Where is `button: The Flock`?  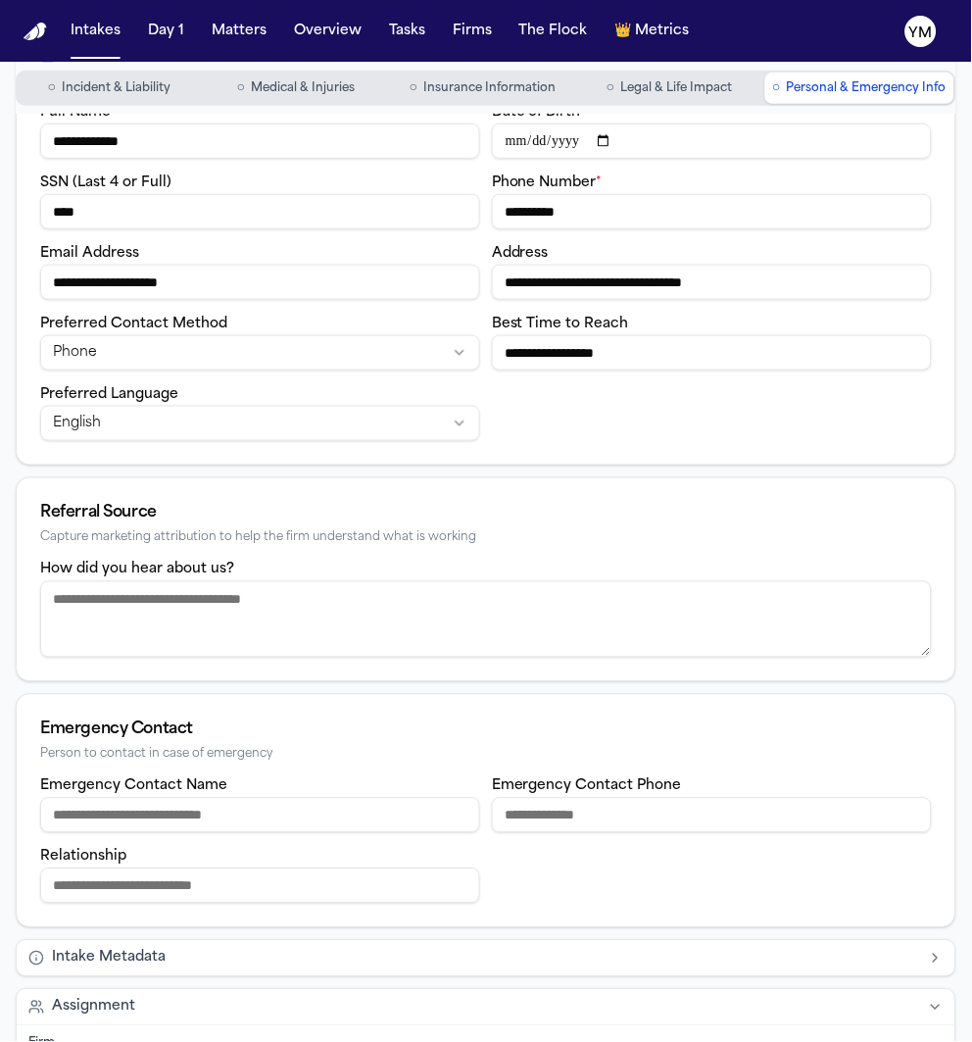 button: The Flock is located at coordinates (554, 31).